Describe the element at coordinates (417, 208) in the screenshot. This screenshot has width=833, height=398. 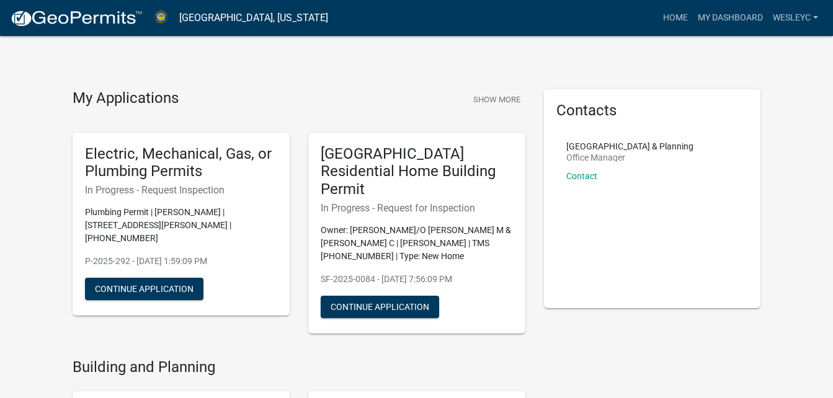
I see `h6: In Progress - Request for Inspection` at that location.